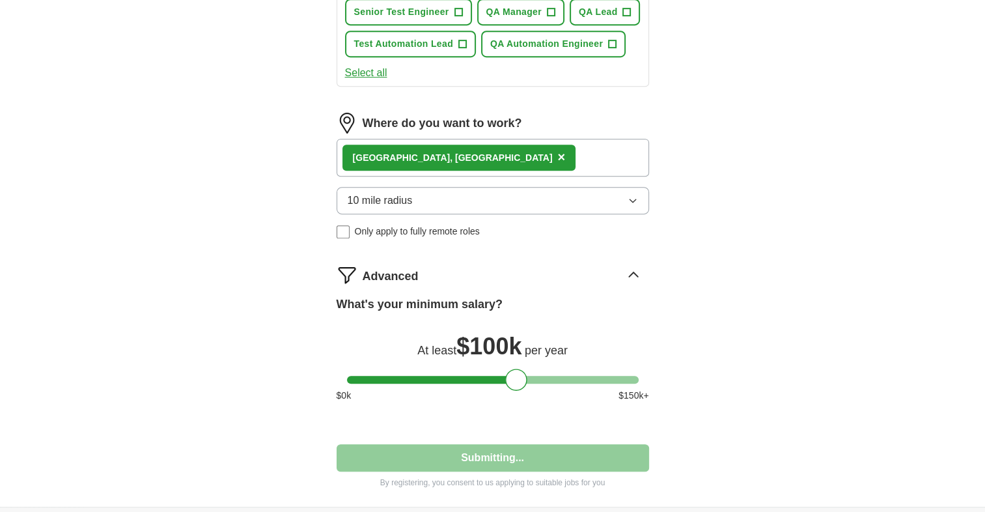 This screenshot has height=512, width=985. I want to click on button: Select all, so click(366, 73).